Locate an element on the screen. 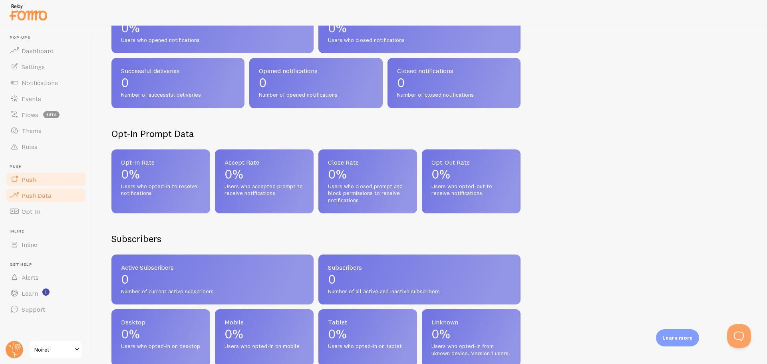  span: Number of opened notifications is located at coordinates (316, 95).